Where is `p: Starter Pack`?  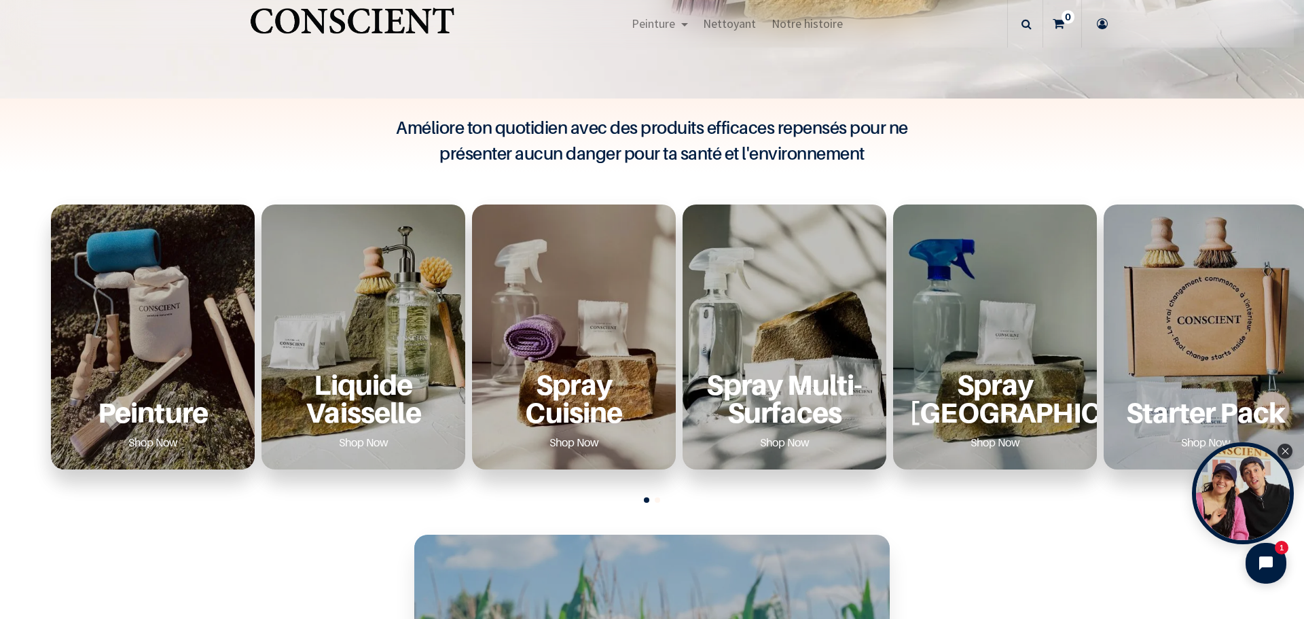 p: Starter Pack is located at coordinates (1206, 412).